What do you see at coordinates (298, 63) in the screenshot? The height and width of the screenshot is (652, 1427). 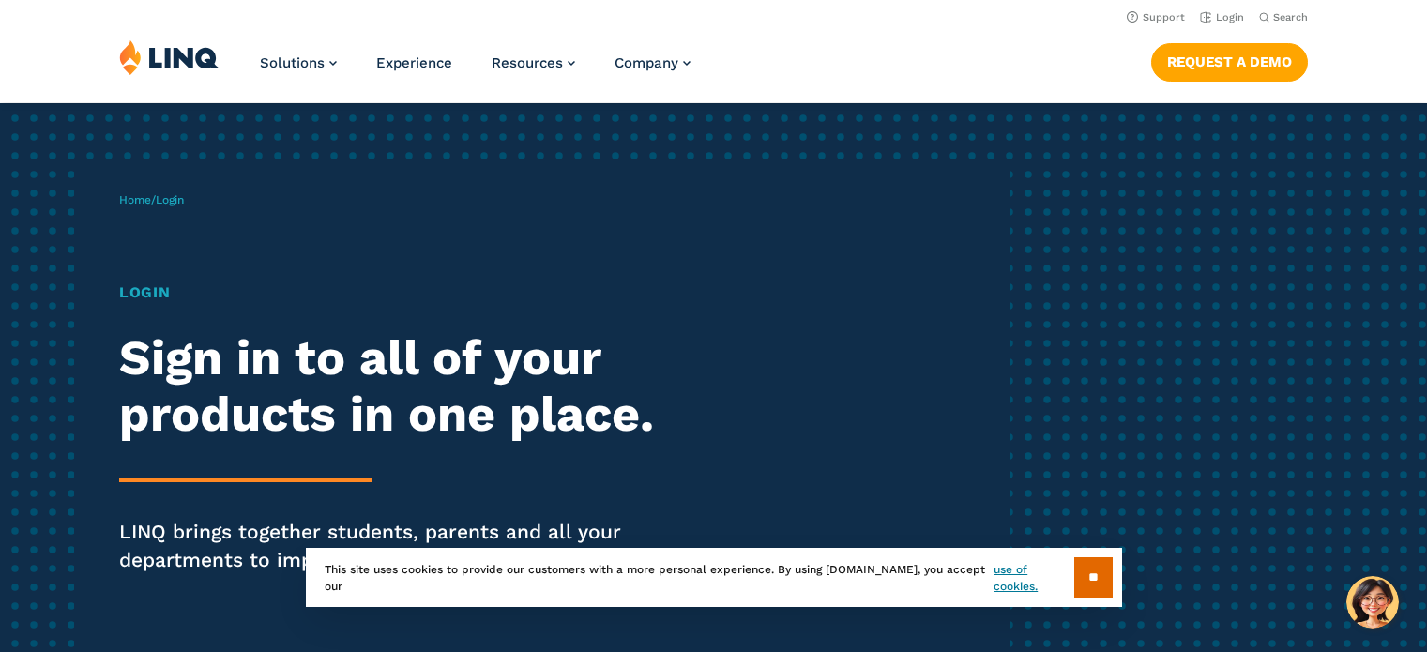 I see `a: Solutions` at bounding box center [298, 63].